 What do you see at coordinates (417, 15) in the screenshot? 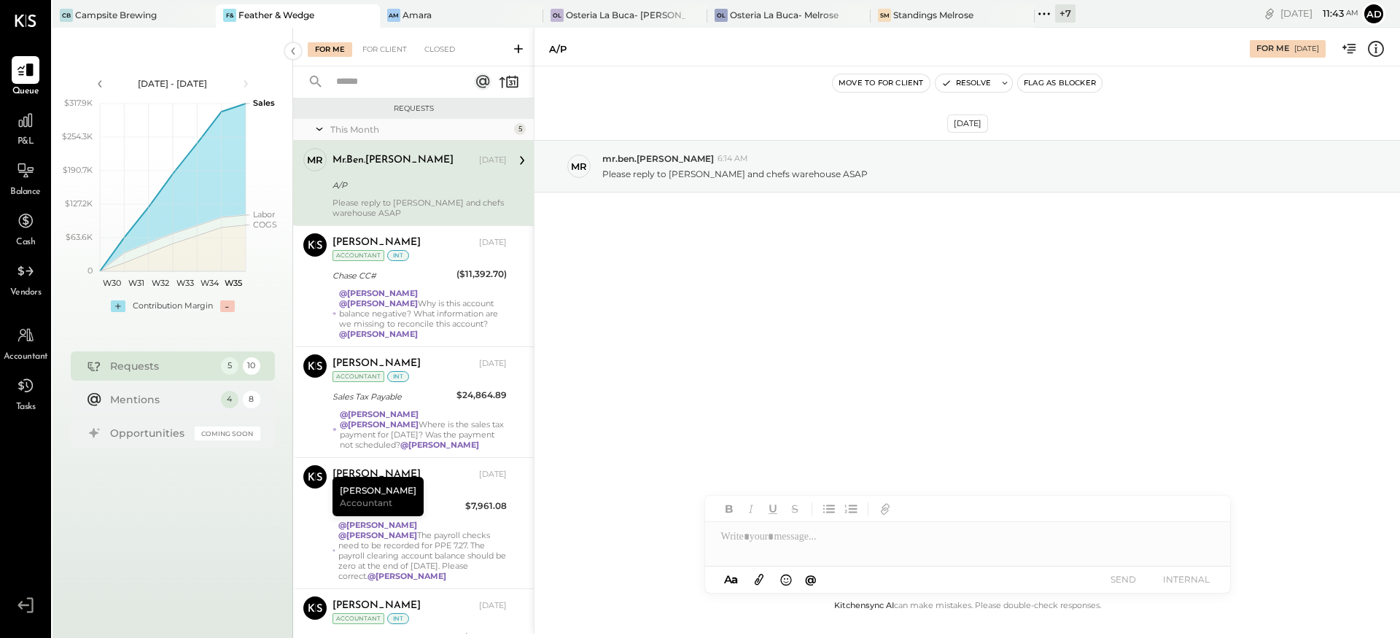
I see `div: Amara` at bounding box center [417, 15].